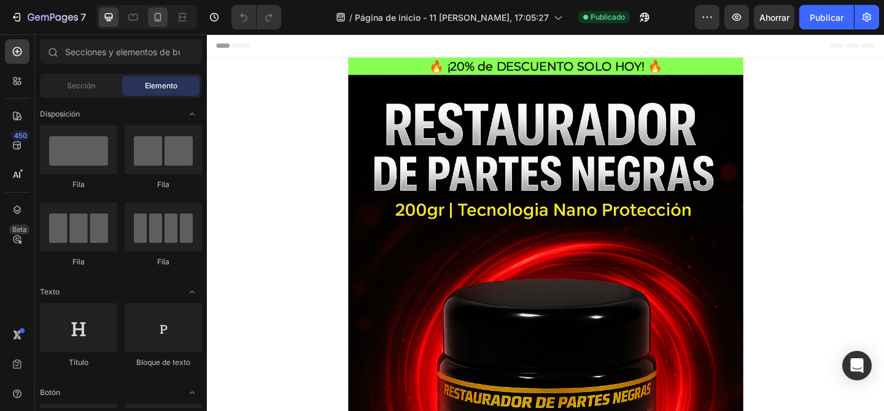 The height and width of the screenshot is (411, 884). What do you see at coordinates (826, 17) in the screenshot?
I see `button: Publicar` at bounding box center [826, 17].